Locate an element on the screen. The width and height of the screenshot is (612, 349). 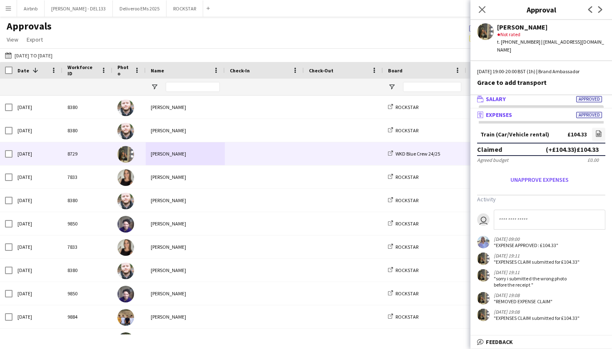
div: 9884 is located at coordinates (87, 317).